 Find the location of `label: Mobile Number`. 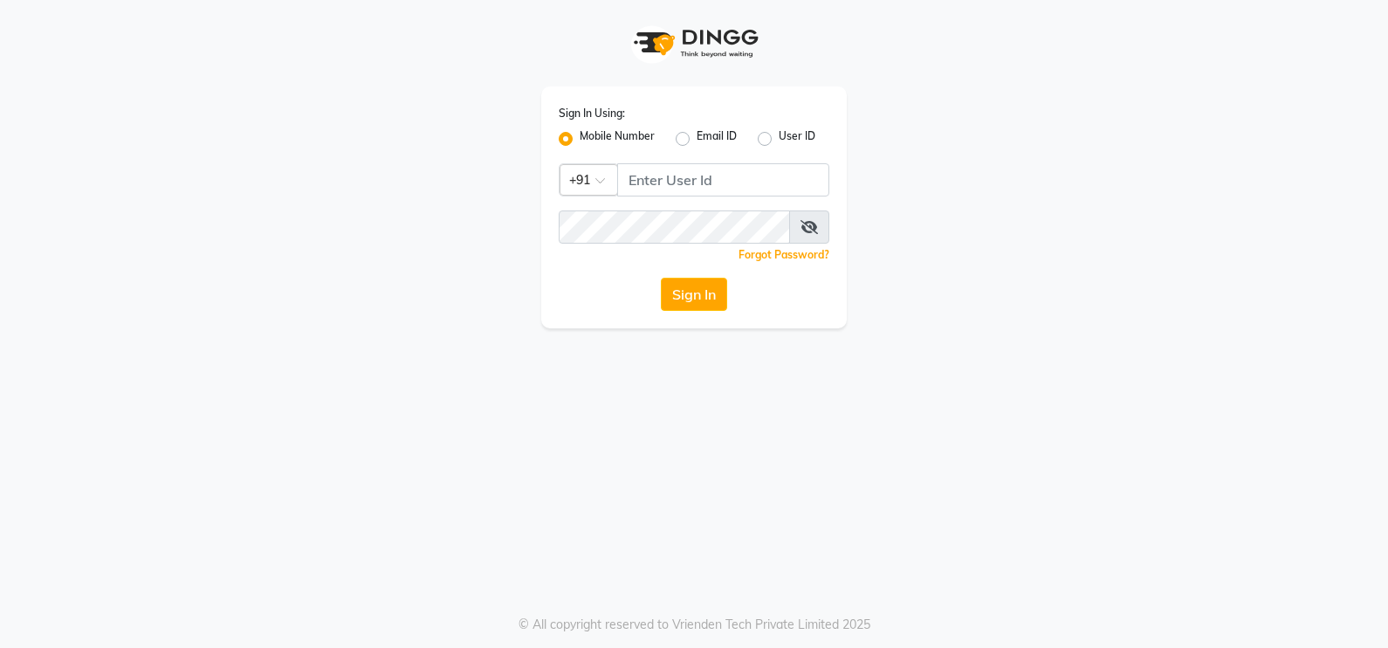

label: Mobile Number is located at coordinates (617, 139).